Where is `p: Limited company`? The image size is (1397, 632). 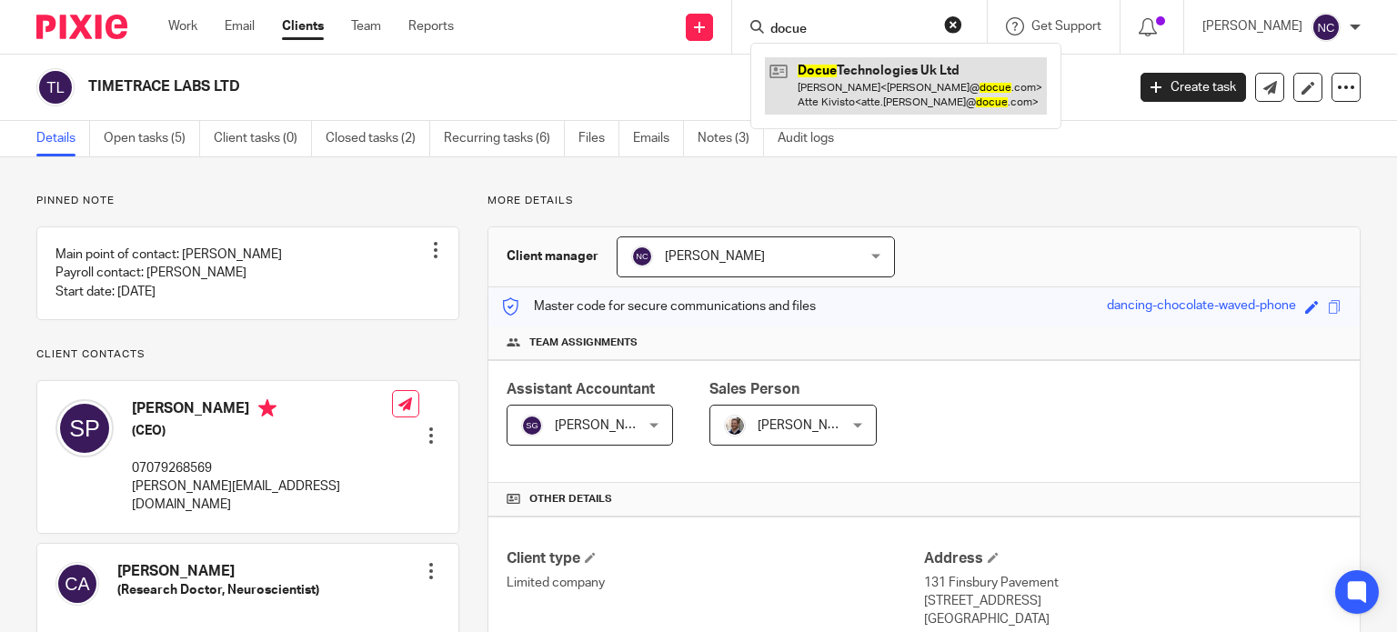
p: Limited company is located at coordinates (715, 583).